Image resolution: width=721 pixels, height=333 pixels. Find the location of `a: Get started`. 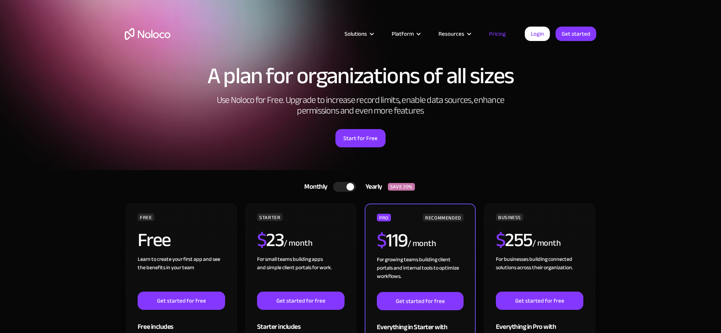

a: Get started is located at coordinates (576, 34).